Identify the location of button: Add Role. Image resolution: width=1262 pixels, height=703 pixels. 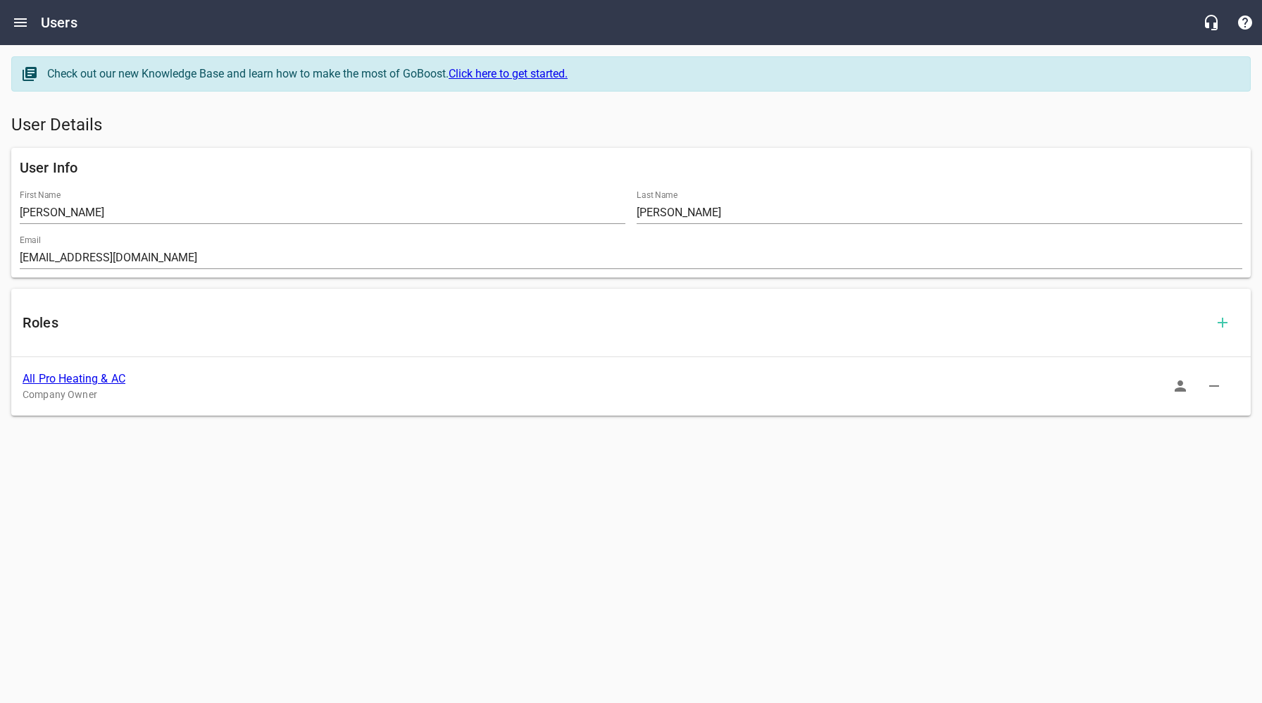
(1223, 323).